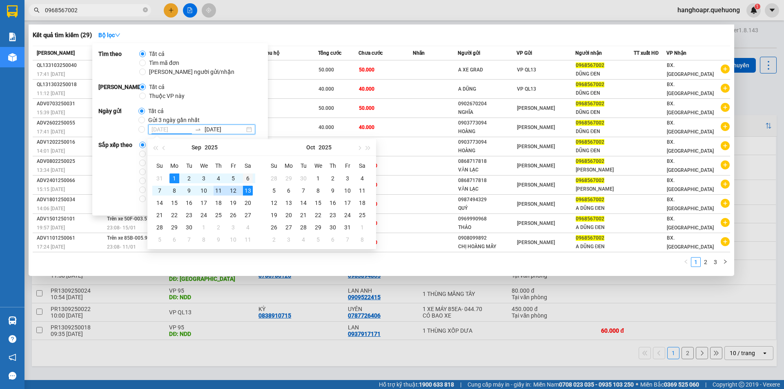  I want to click on span: Người nhận, so click(588, 53).